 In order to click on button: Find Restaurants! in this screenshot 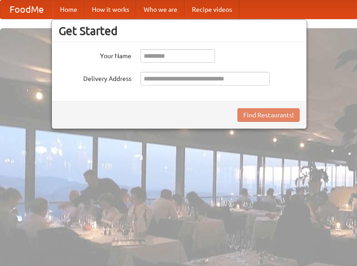, I will do `click(268, 115)`.